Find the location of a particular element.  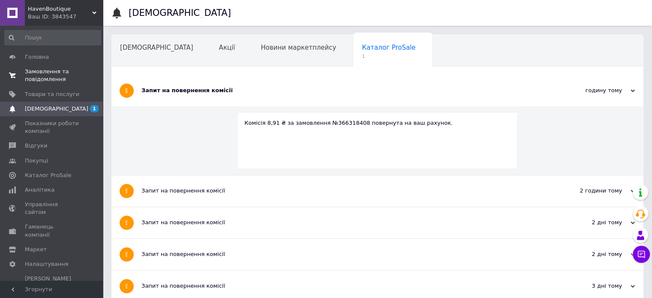

span: Товари та послуги is located at coordinates (52, 94).